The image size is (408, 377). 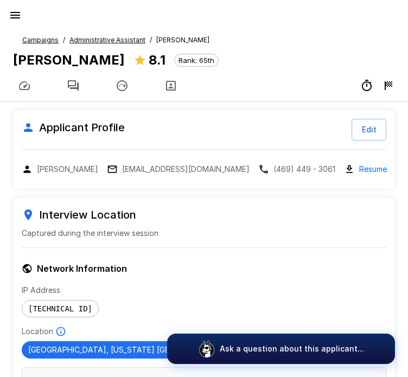 What do you see at coordinates (204, 215) in the screenshot?
I see `h6: Interview Location` at bounding box center [204, 215].